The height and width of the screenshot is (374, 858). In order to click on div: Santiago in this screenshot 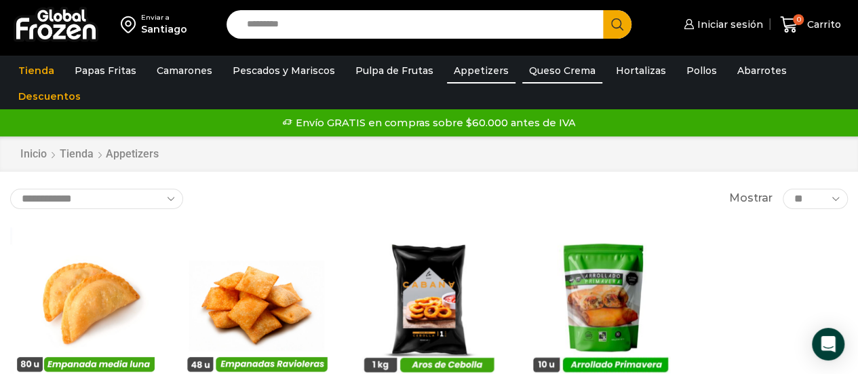, I will do `click(164, 29)`.